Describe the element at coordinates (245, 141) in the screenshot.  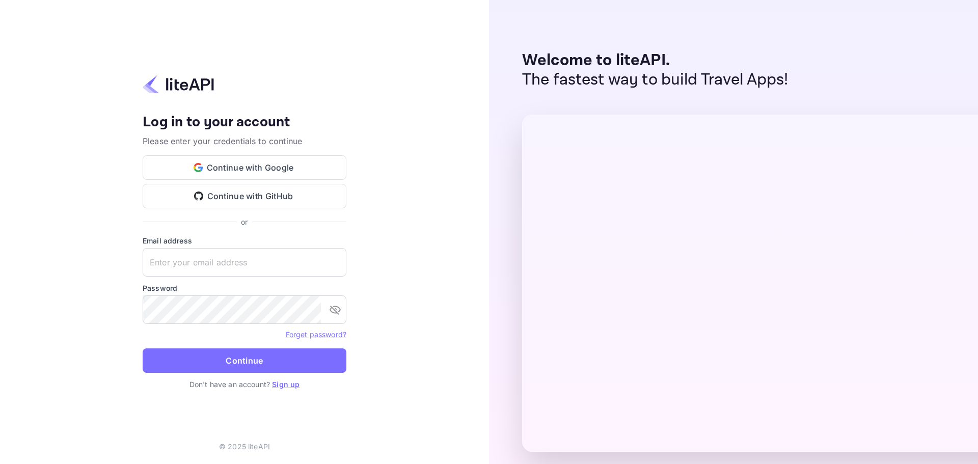
I see `p: Please enter your credentials to continue` at that location.